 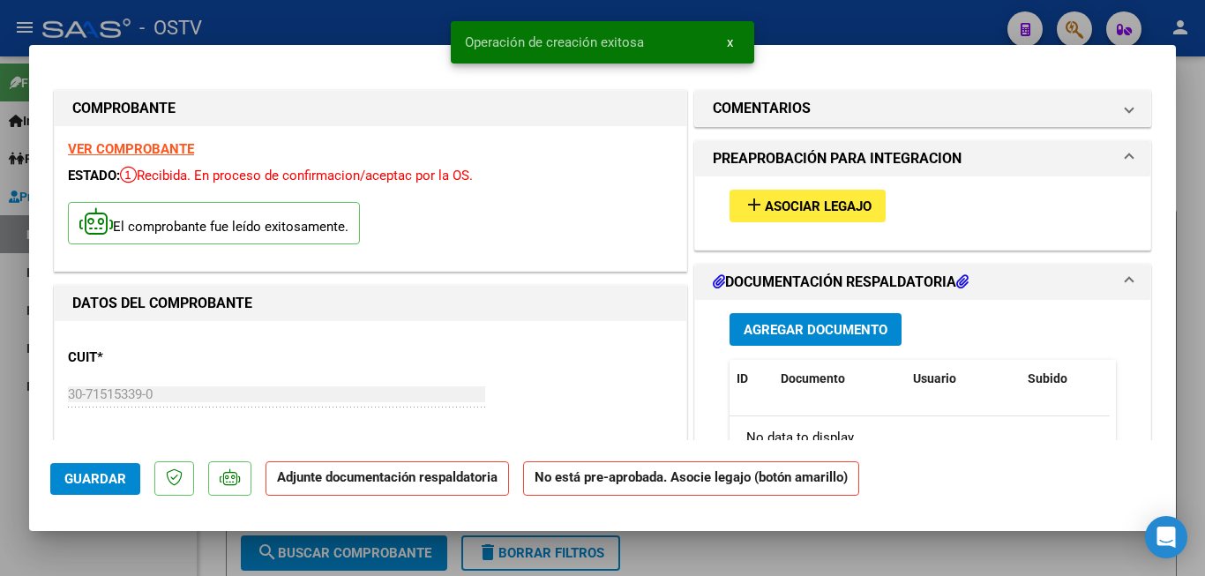 What do you see at coordinates (742, 378) in the screenshot?
I see `span: ID` at bounding box center [742, 378].